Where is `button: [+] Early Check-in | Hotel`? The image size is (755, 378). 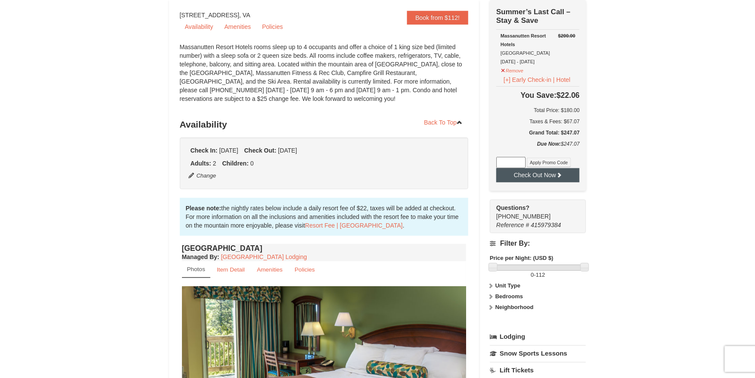 button: [+] Early Check-in | Hotel is located at coordinates (537, 80).